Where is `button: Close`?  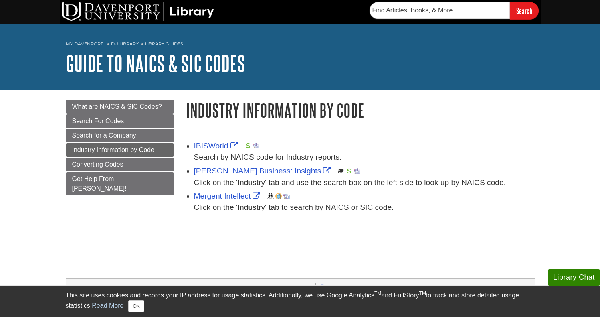
button: Close is located at coordinates (136, 306).